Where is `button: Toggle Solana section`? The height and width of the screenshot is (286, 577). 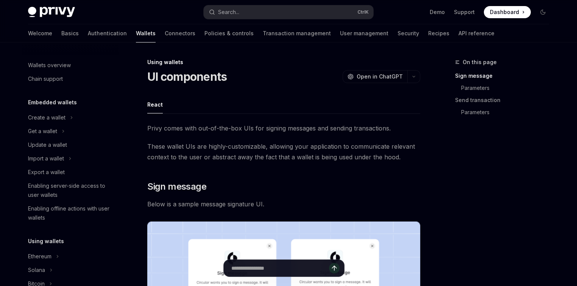
button: Toggle Solana section is located at coordinates (70, 270).